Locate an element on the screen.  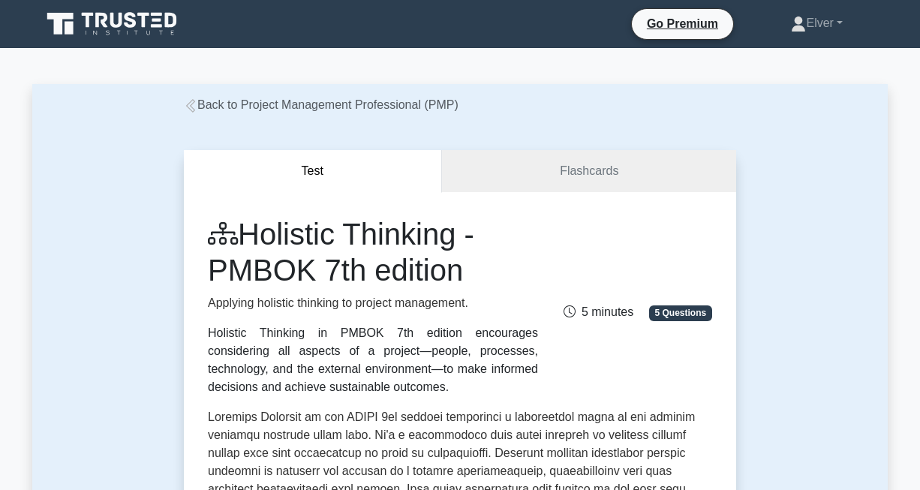
span: 5 minutes is located at coordinates (598, 311).